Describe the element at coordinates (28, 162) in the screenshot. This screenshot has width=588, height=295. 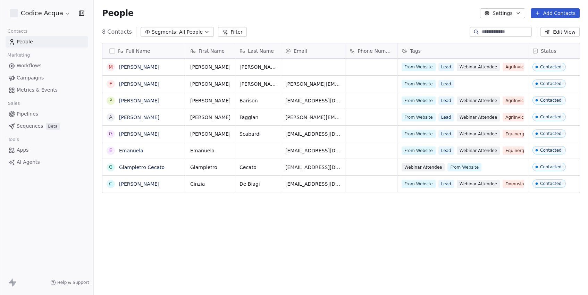
I see `span: AI Agents` at that location.